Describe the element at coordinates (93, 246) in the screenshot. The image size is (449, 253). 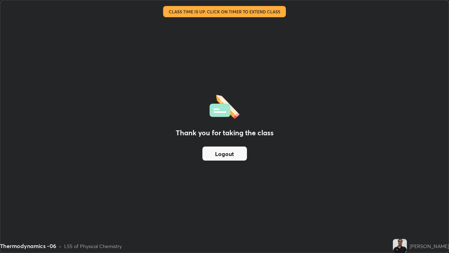
I see `div: L55 of Physical Chemistry` at that location.